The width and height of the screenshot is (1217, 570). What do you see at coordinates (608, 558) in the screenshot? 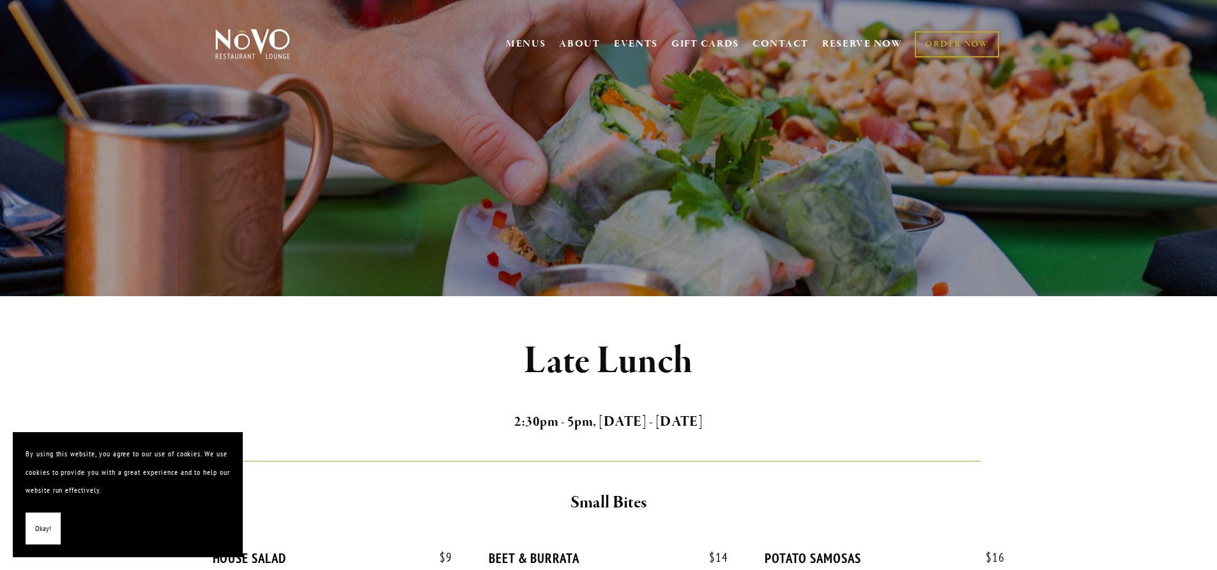
I see `div: BEET & BURRATA` at bounding box center [608, 558].